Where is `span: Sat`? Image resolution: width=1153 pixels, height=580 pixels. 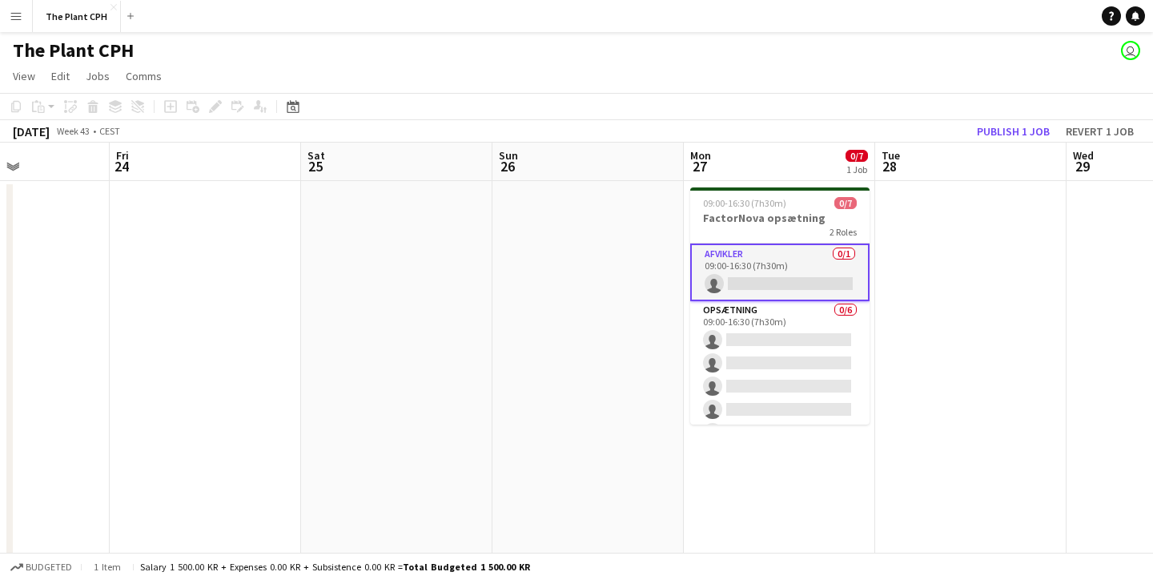 span: Sat is located at coordinates (316, 155).